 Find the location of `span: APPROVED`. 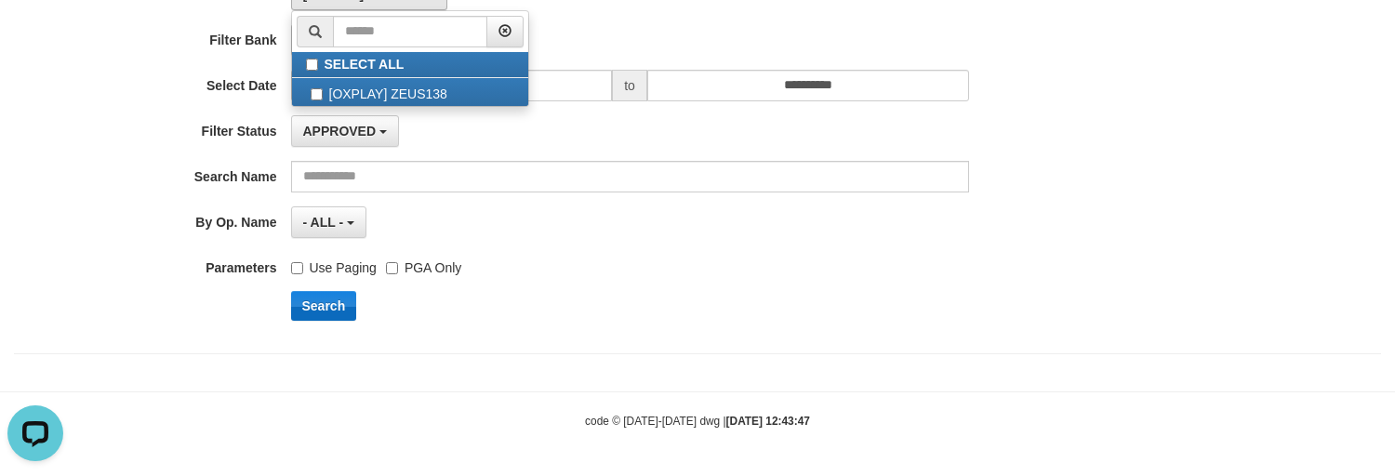

span: APPROVED is located at coordinates (339, 131).